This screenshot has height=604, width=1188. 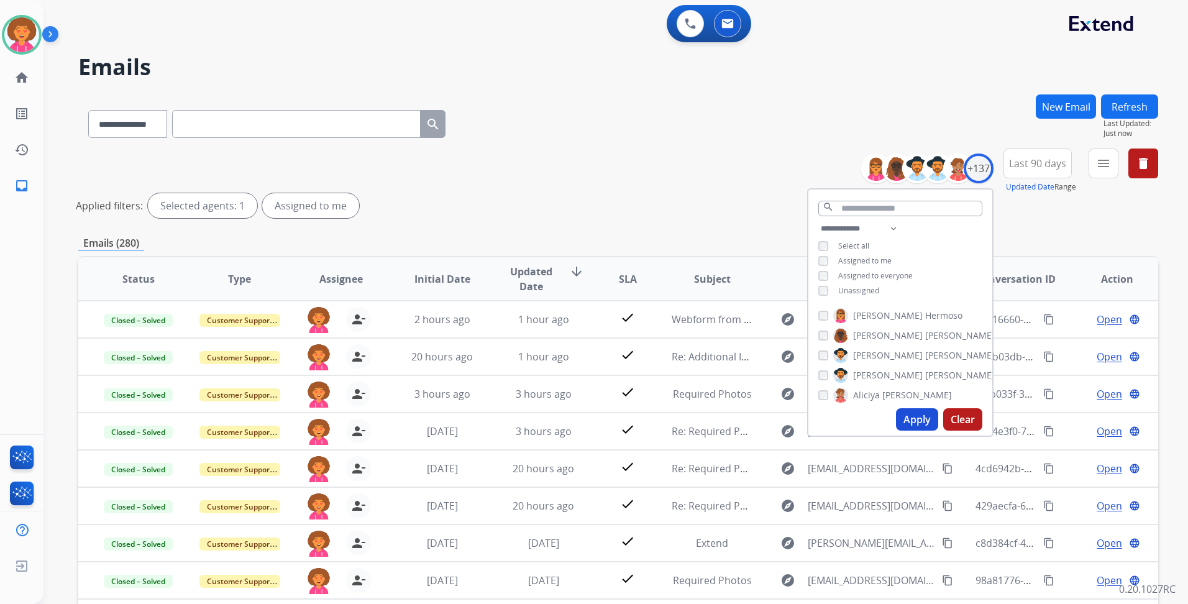 I want to click on mat-icon: search, so click(x=828, y=207).